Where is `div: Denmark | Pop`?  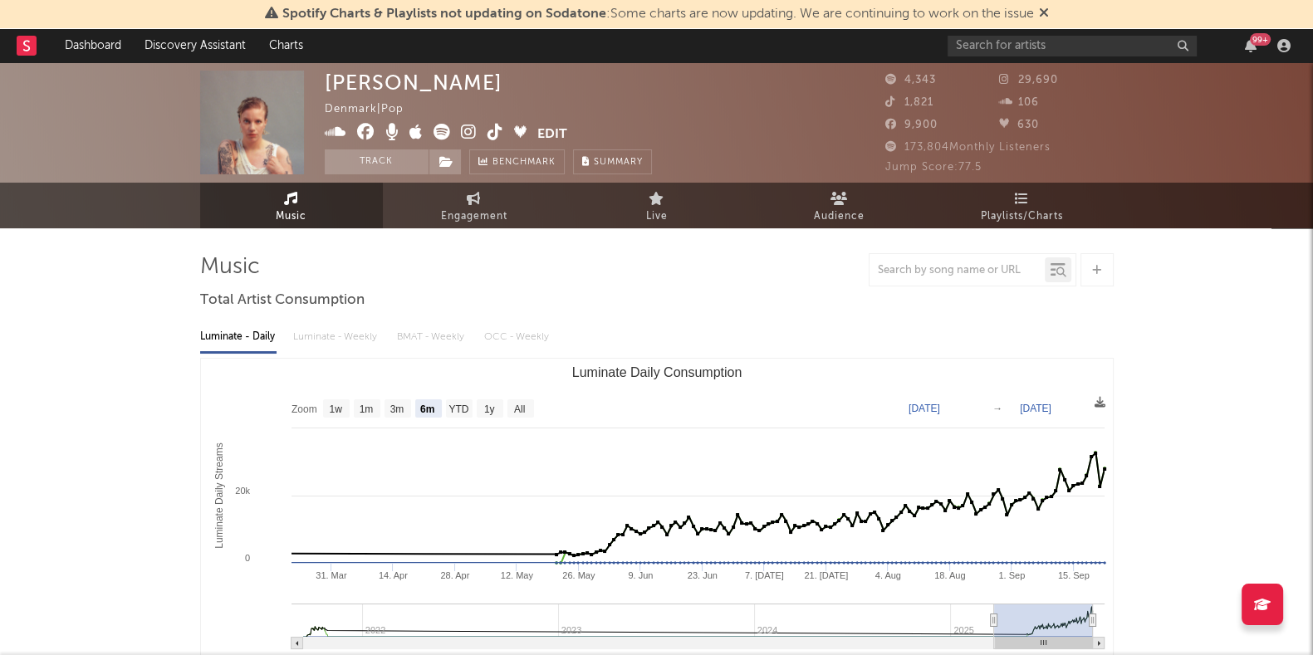
div: Denmark | Pop is located at coordinates (374, 110).